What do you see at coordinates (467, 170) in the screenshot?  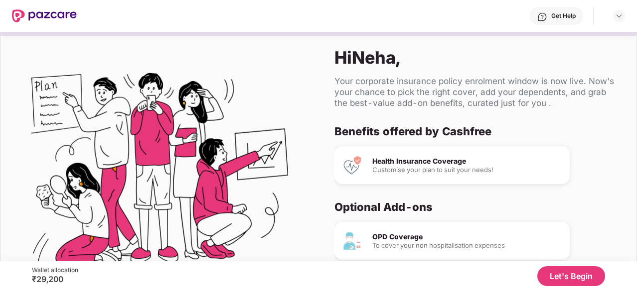 I see `div: Customise your plan to suit your needs!` at bounding box center [467, 170].